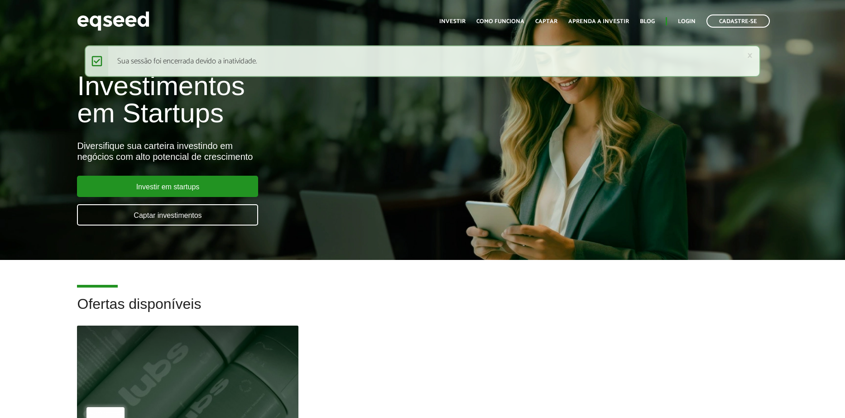  Describe the element at coordinates (281, 151) in the screenshot. I see `div: Diversifique sua carteira investindo em negócios com alto potencial de crescimento` at that location.